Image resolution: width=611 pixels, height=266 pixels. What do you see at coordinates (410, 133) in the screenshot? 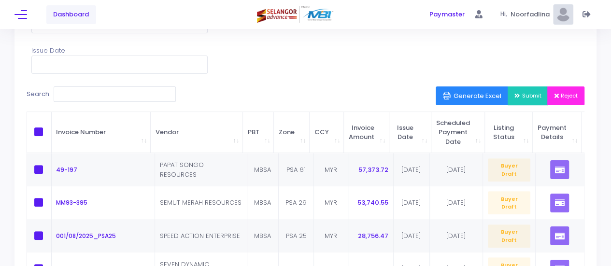
I see `th: Issue Date: activate to sort column ascending` at bounding box center [410, 133].